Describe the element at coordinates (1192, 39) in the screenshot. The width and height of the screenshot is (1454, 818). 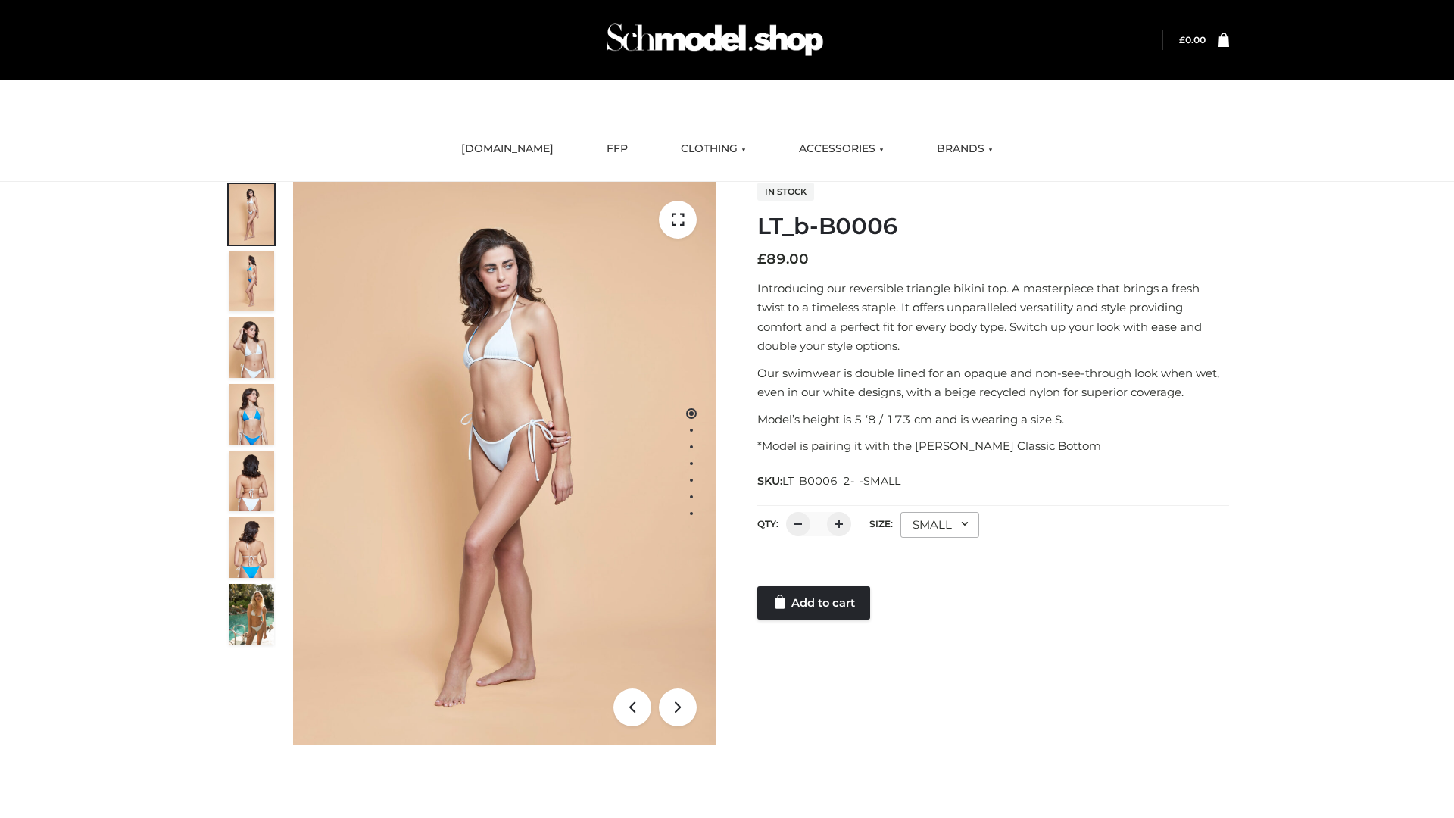
I see `bdi: 0.00` at that location.